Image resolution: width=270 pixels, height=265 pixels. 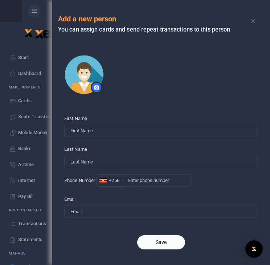 I want to click on a: Airtime, so click(x=47, y=165).